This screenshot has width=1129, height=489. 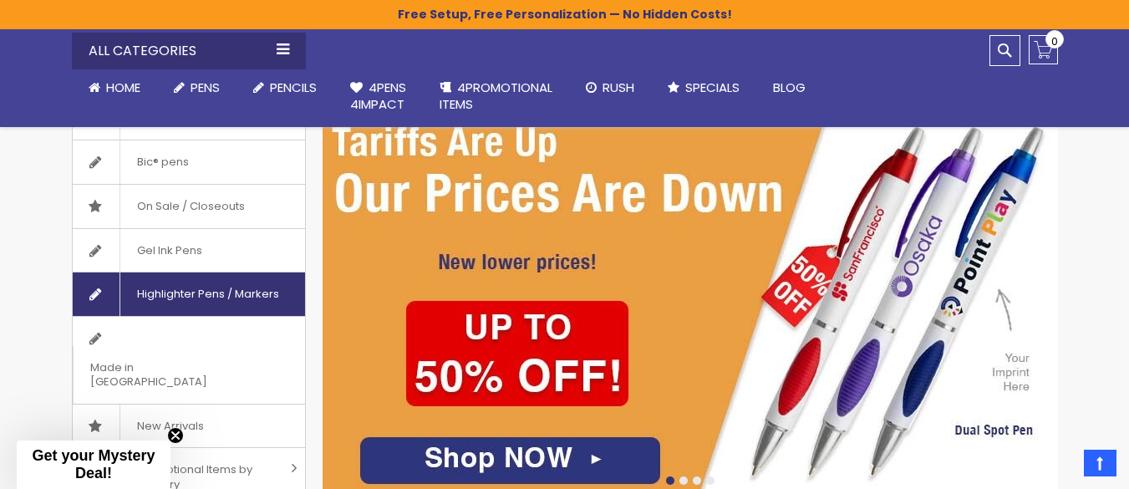 I want to click on a: New Arrivals, so click(x=189, y=426).